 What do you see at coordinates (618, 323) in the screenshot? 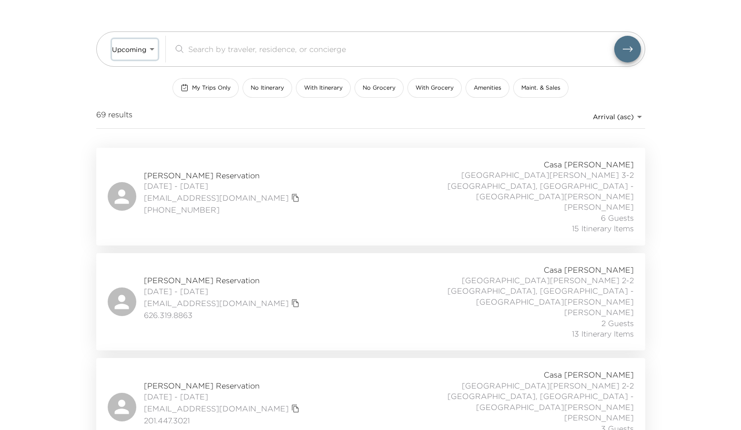
I see `span: 2 Guests` at bounding box center [618, 323].